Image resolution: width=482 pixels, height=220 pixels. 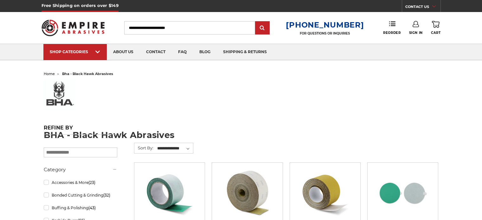 I want to click on a: Accessories & More, so click(x=80, y=182).